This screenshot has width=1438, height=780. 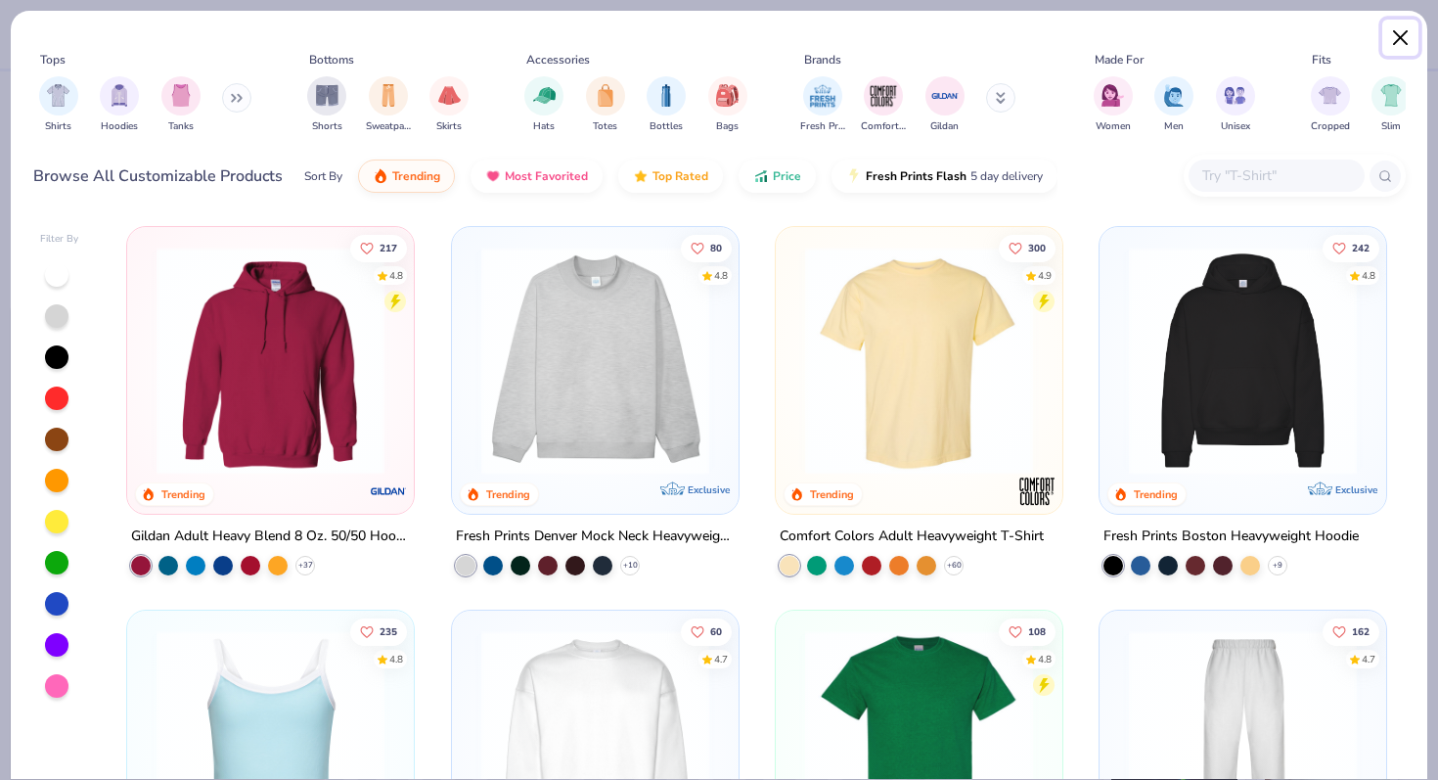 I want to click on div: 4.7, so click(x=1369, y=659).